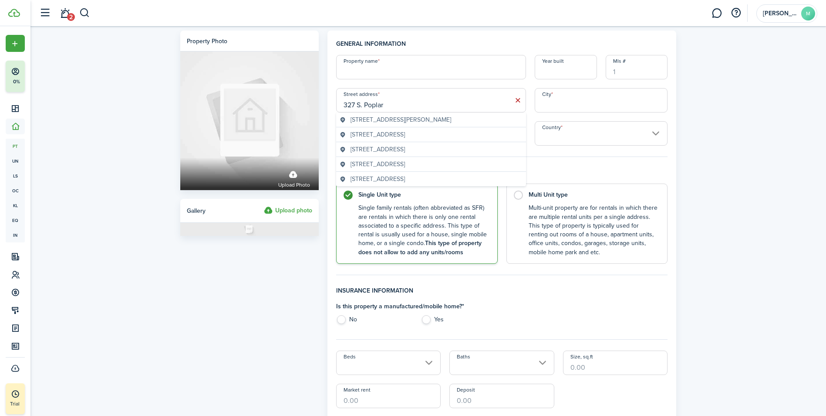 This screenshot has width=826, height=416. Describe the element at coordinates (15, 176) in the screenshot. I see `a: ls` at that location.